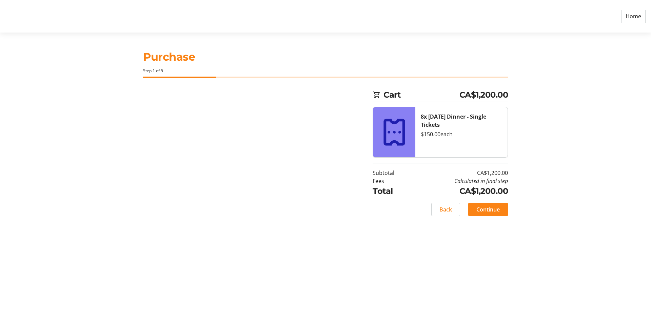 The height and width of the screenshot is (323, 651). What do you see at coordinates (326, 71) in the screenshot?
I see `div: Step 1 of 5` at bounding box center [326, 71].